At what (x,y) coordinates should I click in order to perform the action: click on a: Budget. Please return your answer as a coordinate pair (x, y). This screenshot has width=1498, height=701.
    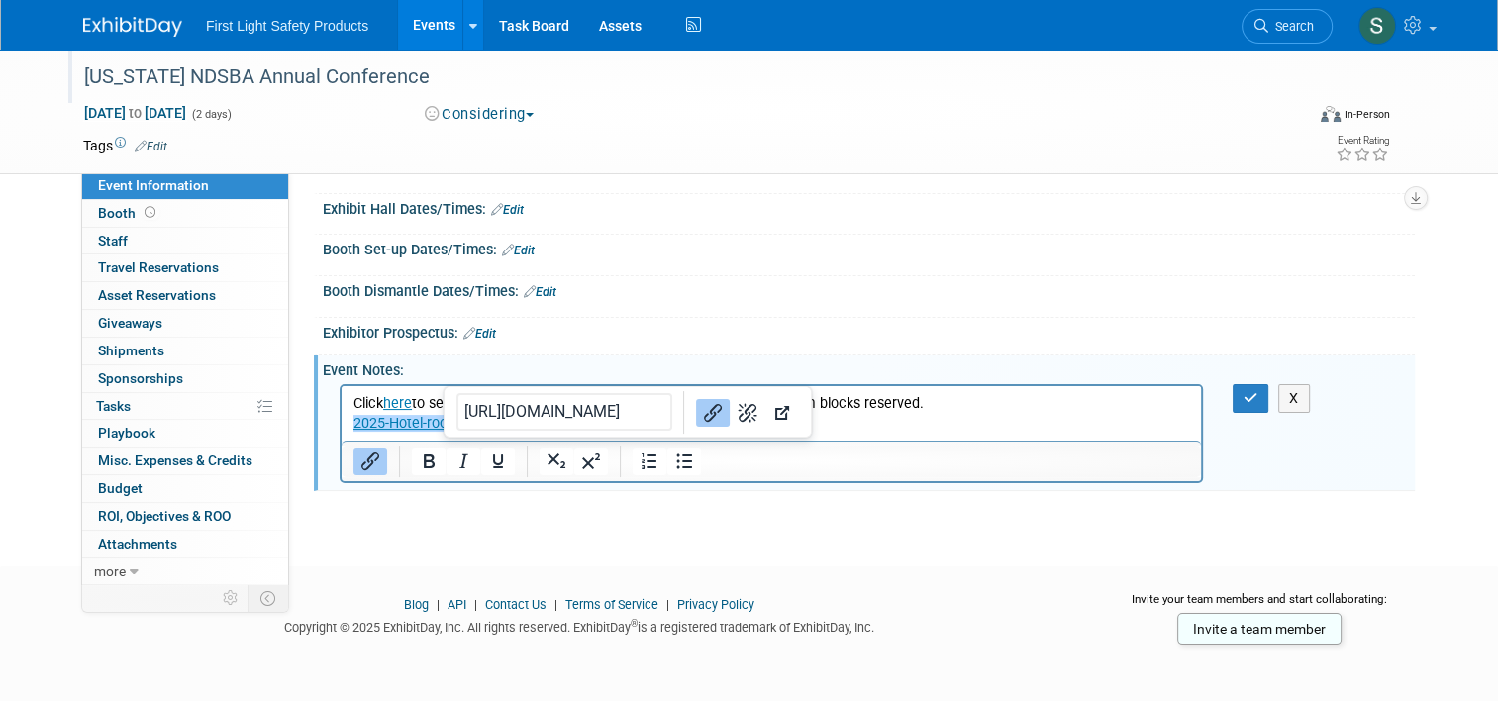
    Looking at the image, I should click on (185, 488).